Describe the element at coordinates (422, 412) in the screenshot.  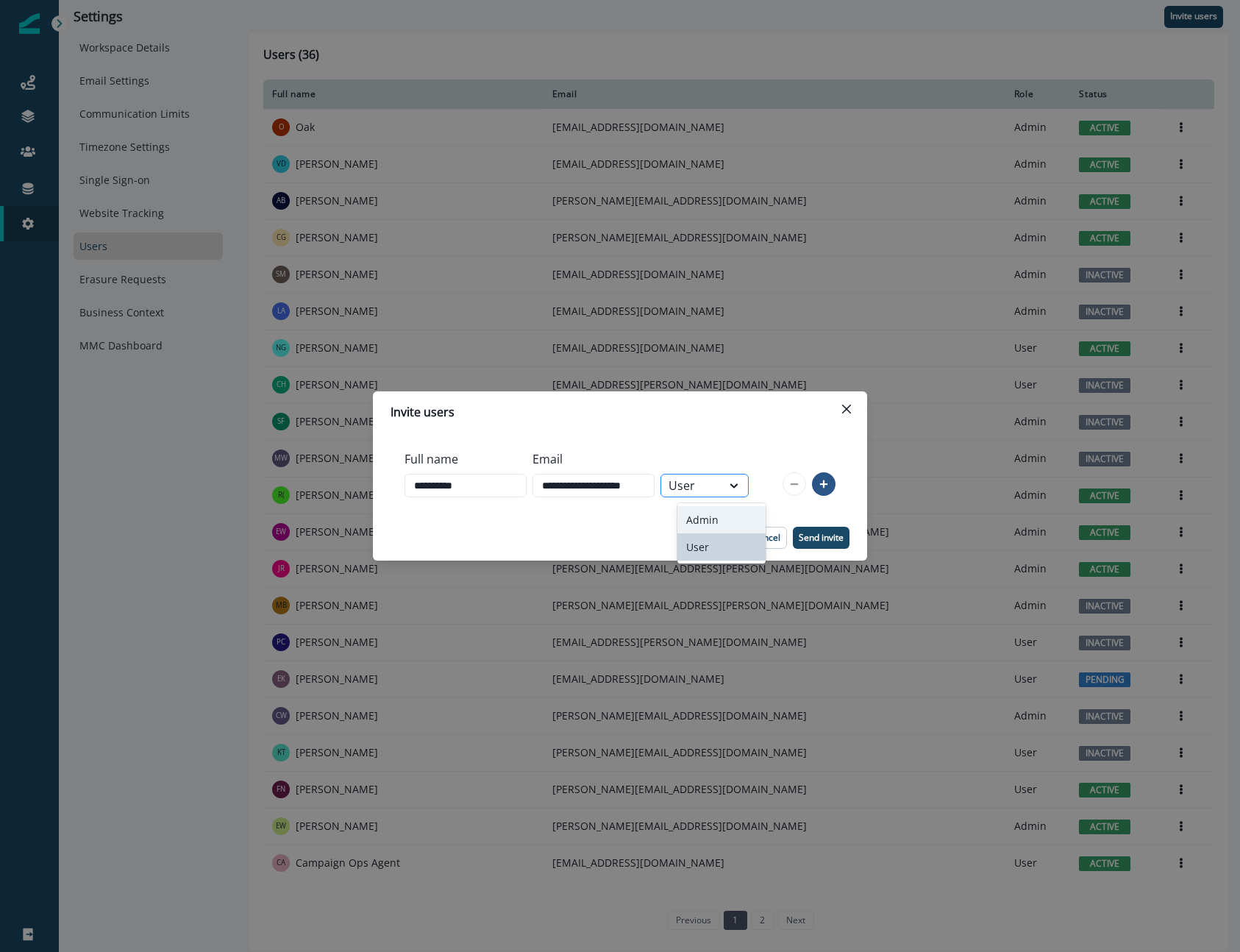
I see `p: Invite users` at that location.